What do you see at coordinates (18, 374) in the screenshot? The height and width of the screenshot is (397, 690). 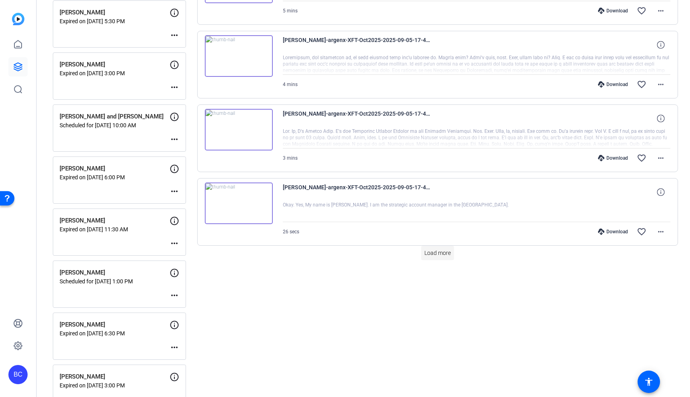 I see `div: BC` at bounding box center [18, 374].